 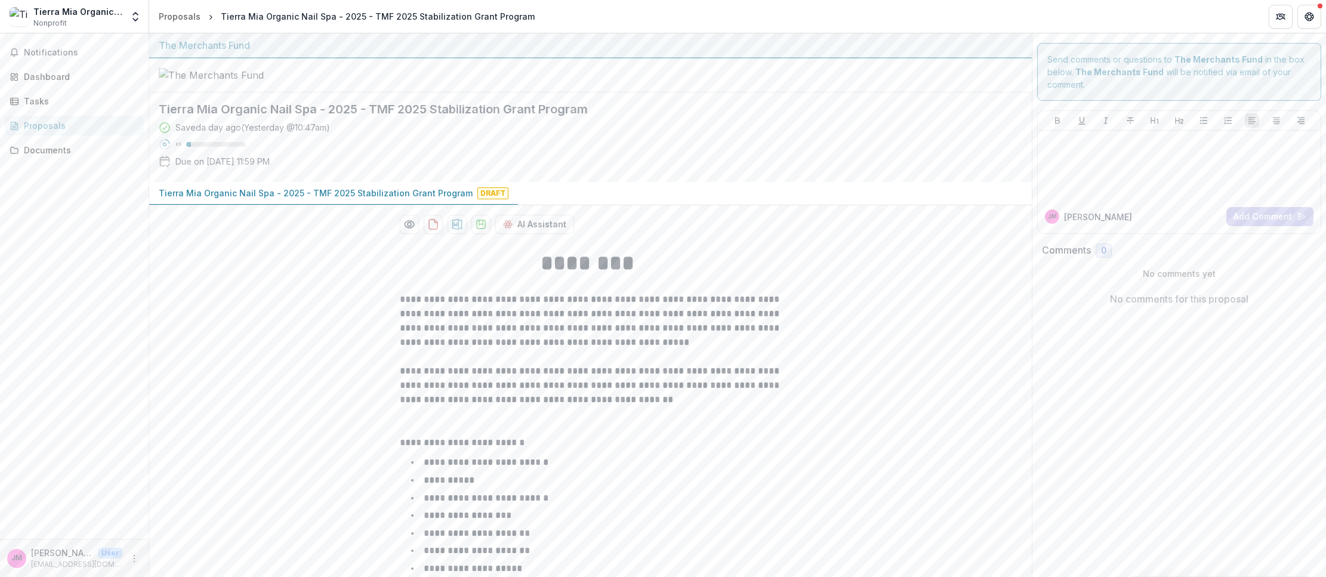 I want to click on button: Preview ef758a18-e06a-4452-9f7d-f8d1614f69e2-0.pdf, so click(x=410, y=224).